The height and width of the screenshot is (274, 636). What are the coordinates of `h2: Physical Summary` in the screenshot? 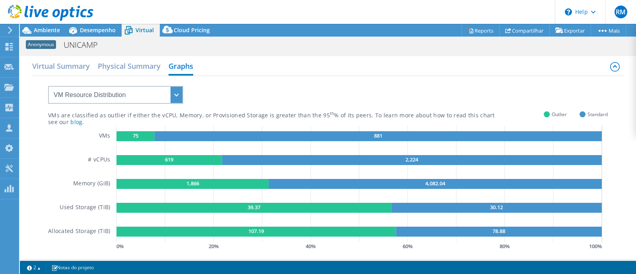 It's located at (129, 66).